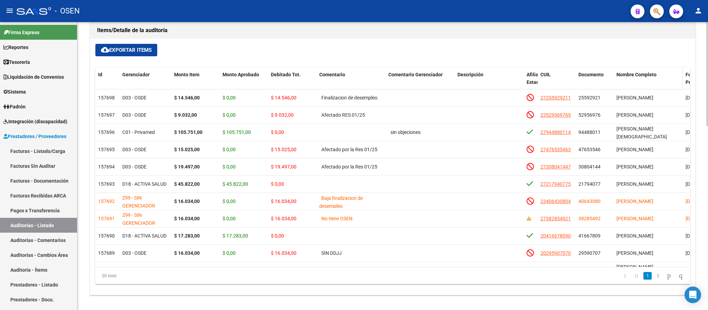 The width and height of the screenshot is (708, 310). What do you see at coordinates (187, 167) in the screenshot?
I see `strong: $ 19.497,00` at bounding box center [187, 167].